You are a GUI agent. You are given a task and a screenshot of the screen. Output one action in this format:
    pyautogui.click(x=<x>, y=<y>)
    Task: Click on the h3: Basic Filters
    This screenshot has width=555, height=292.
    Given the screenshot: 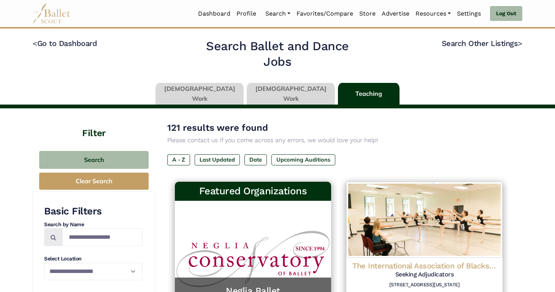 What is the action you would take?
    pyautogui.click(x=93, y=211)
    